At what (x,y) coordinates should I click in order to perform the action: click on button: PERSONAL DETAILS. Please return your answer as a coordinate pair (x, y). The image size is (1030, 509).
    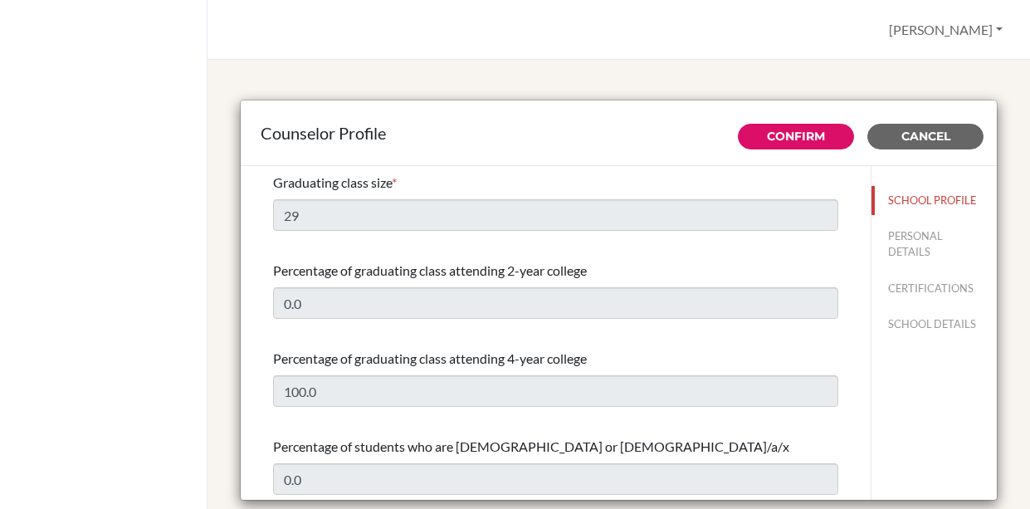
    Looking at the image, I should click on (934, 244).